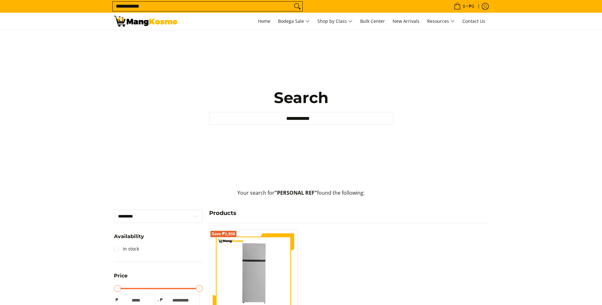 Image resolution: width=602 pixels, height=305 pixels. What do you see at coordinates (301, 196) in the screenshot?
I see `p: Your search for found the following:` at bounding box center [301, 196].